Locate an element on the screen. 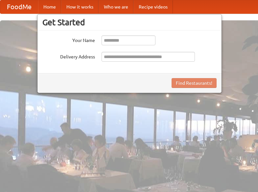 This screenshot has height=192, width=258. a: Recipe videos is located at coordinates (153, 7).